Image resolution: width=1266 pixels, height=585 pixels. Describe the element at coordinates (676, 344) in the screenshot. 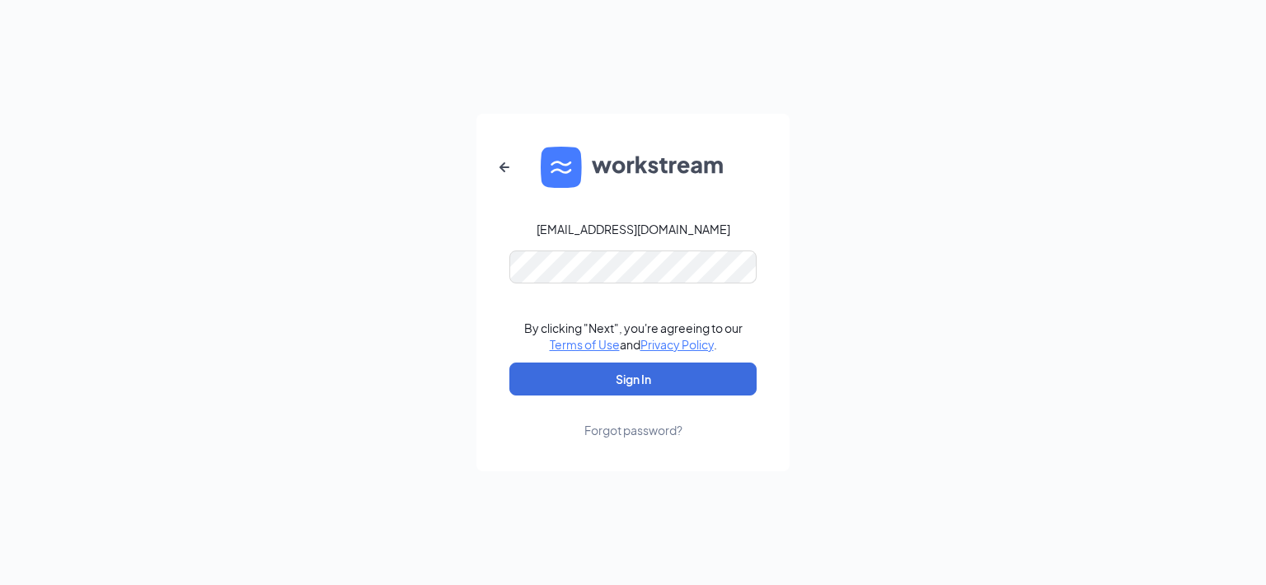

I see `a: Privacy Policy` at that location.